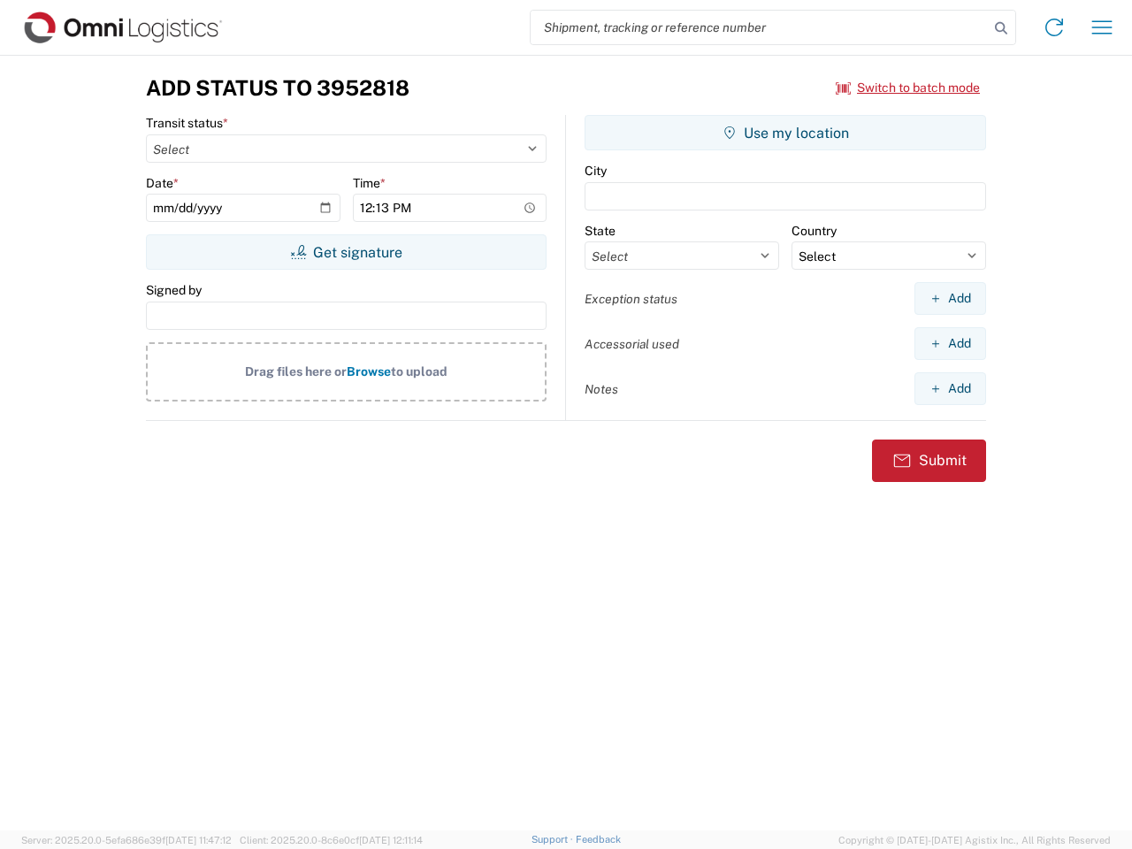 Image resolution: width=1132 pixels, height=849 pixels. What do you see at coordinates (814, 231) in the screenshot?
I see `label: Country` at bounding box center [814, 231].